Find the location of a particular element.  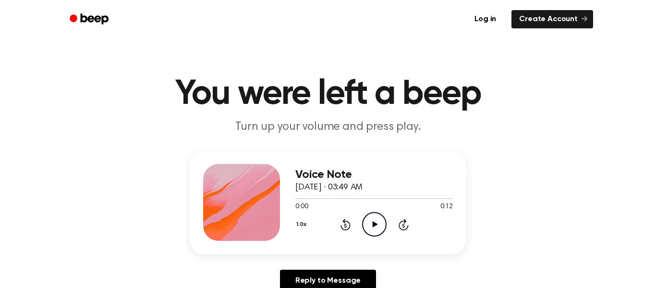

a: Beep is located at coordinates (90, 19).